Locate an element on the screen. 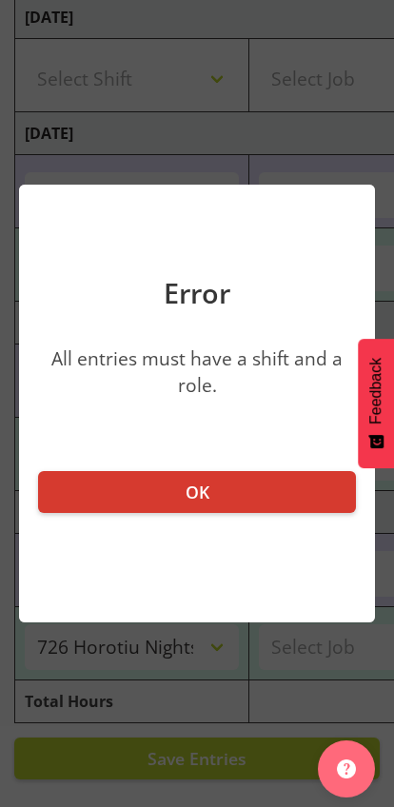 The image size is (394, 807). button: OK is located at coordinates (197, 492).